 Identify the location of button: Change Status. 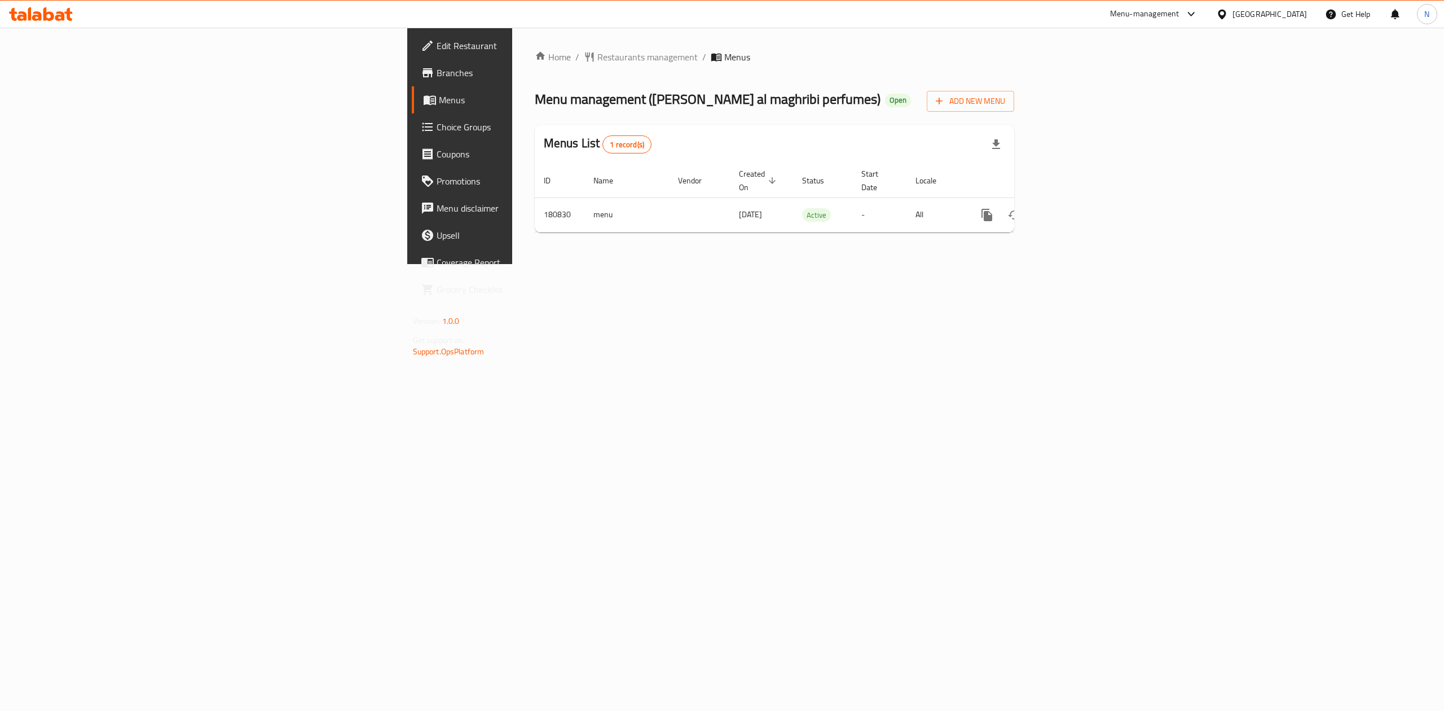
(1014, 215).